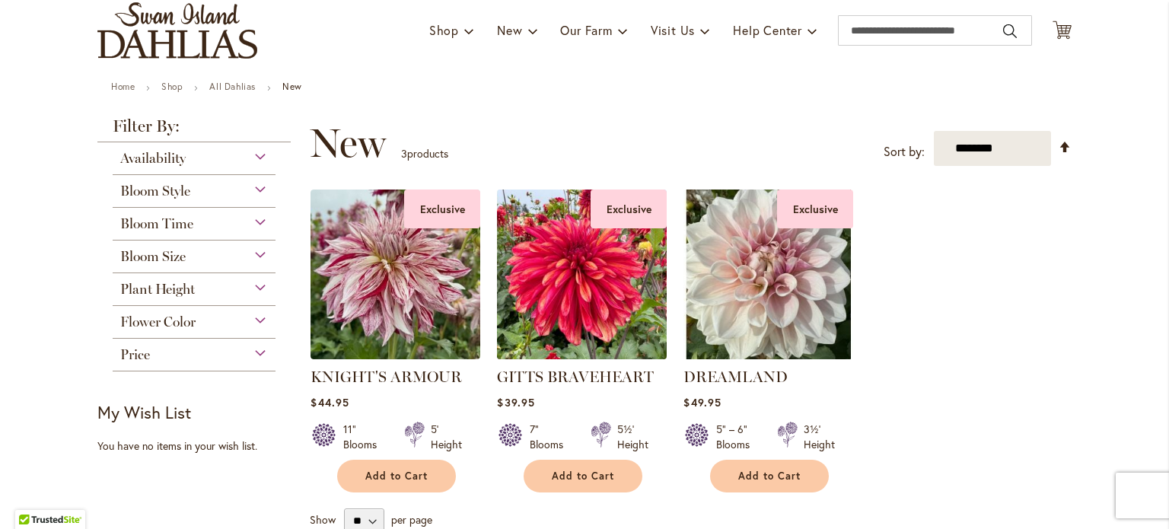 The height and width of the screenshot is (529, 1169). I want to click on span: $39.95, so click(515, 402).